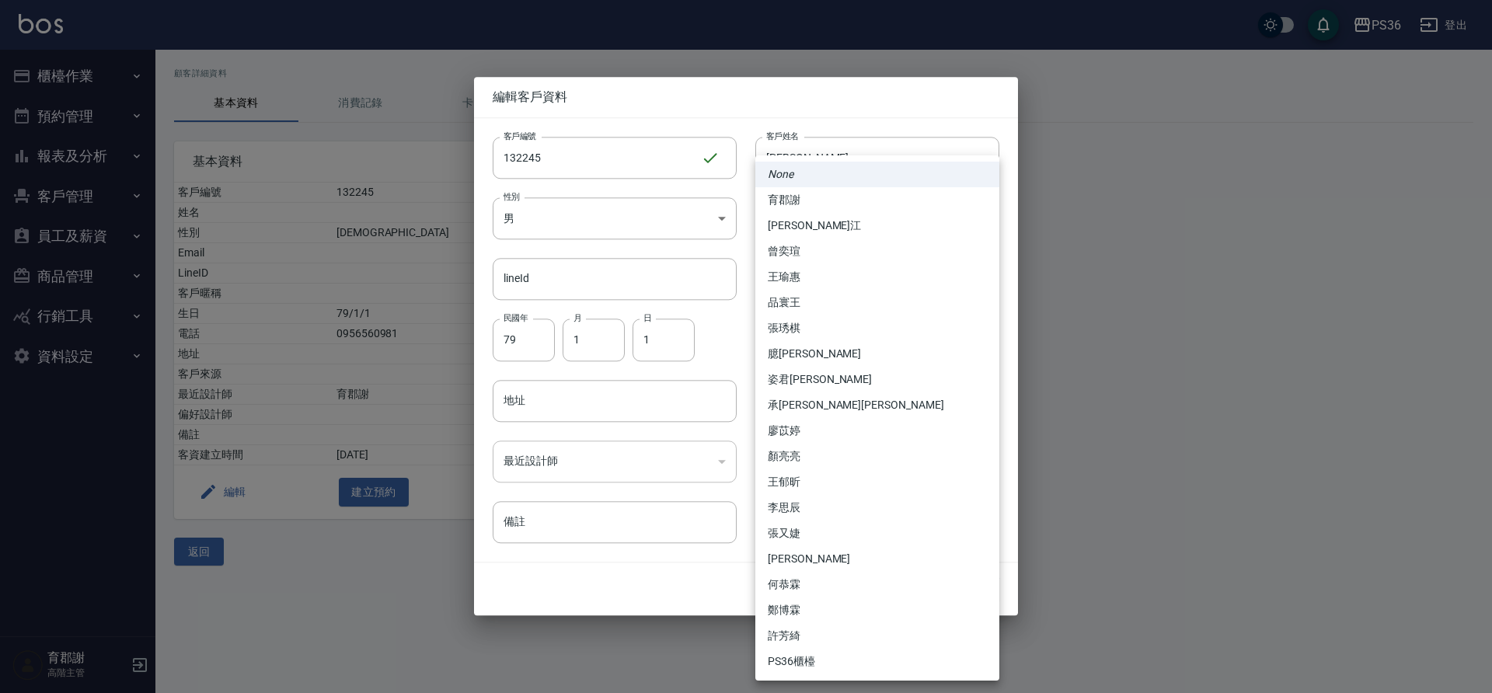 This screenshot has height=693, width=1492. What do you see at coordinates (877, 431) in the screenshot?
I see `li: 廖苡婷` at bounding box center [877, 431].